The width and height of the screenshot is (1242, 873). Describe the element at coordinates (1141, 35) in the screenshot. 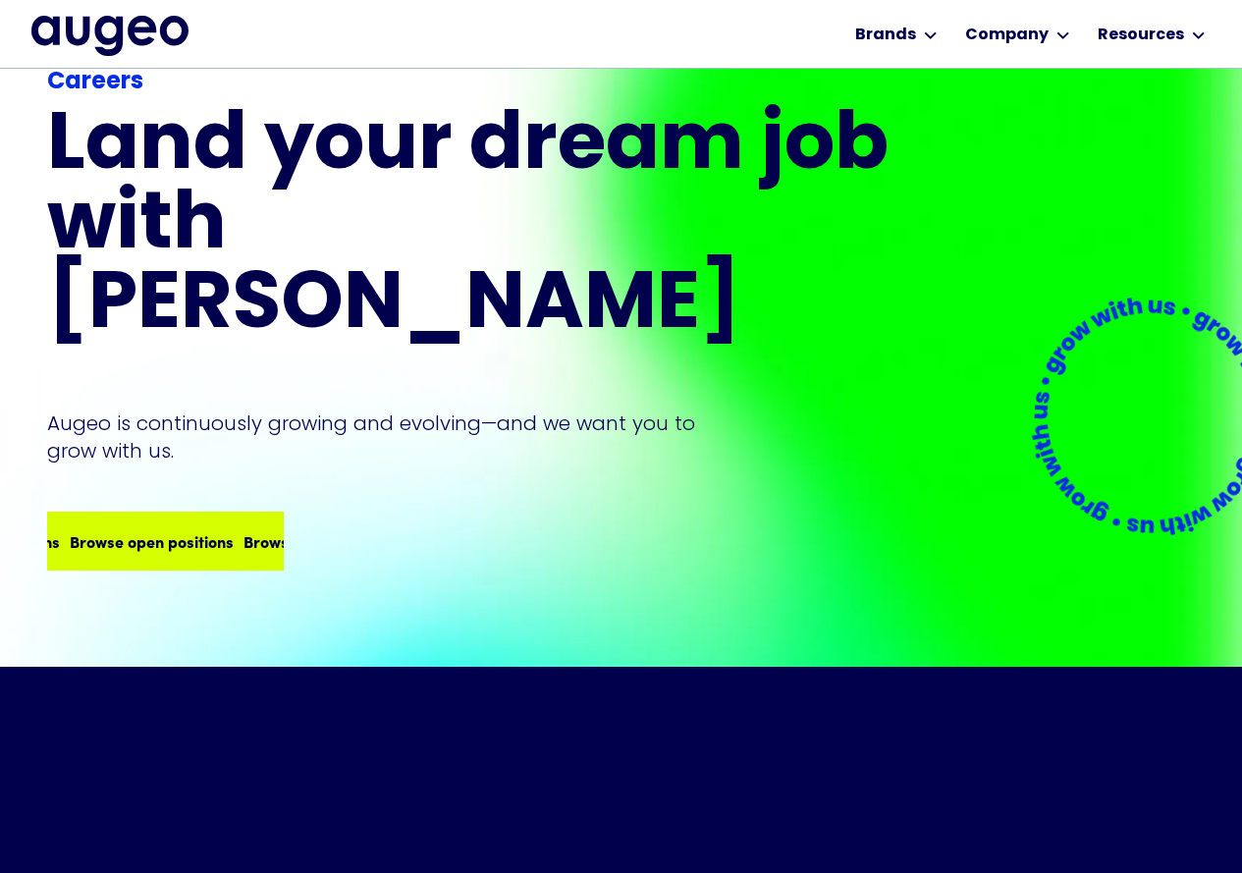

I see `div: Resources` at that location.